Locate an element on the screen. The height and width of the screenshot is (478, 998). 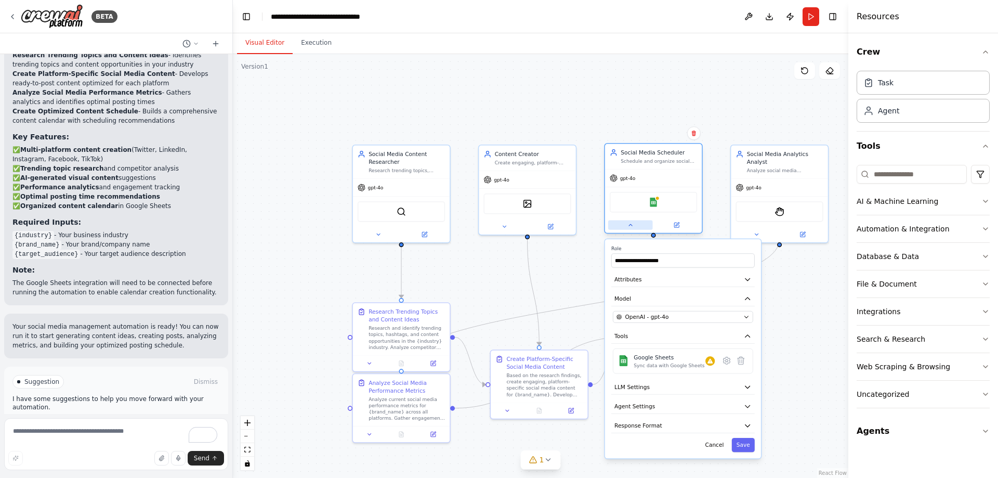
p: The Google Sheets integration will need to be connected before running the automation to enable c... is located at coordinates (116, 288).